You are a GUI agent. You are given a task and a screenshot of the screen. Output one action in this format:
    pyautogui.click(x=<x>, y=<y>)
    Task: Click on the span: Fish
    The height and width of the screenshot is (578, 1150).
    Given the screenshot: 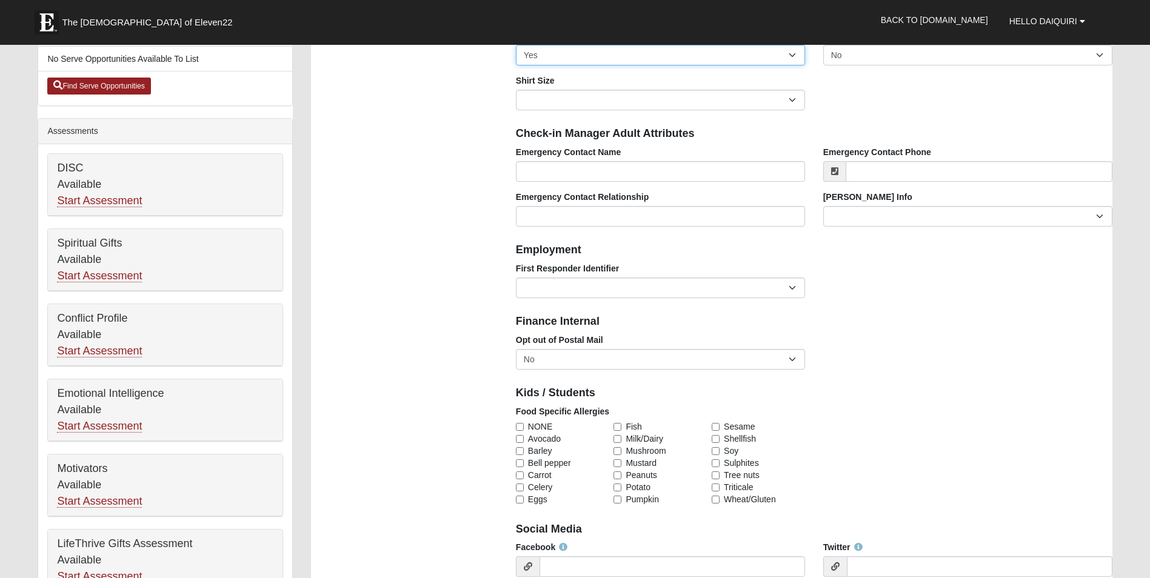 What is the action you would take?
    pyautogui.click(x=634, y=427)
    